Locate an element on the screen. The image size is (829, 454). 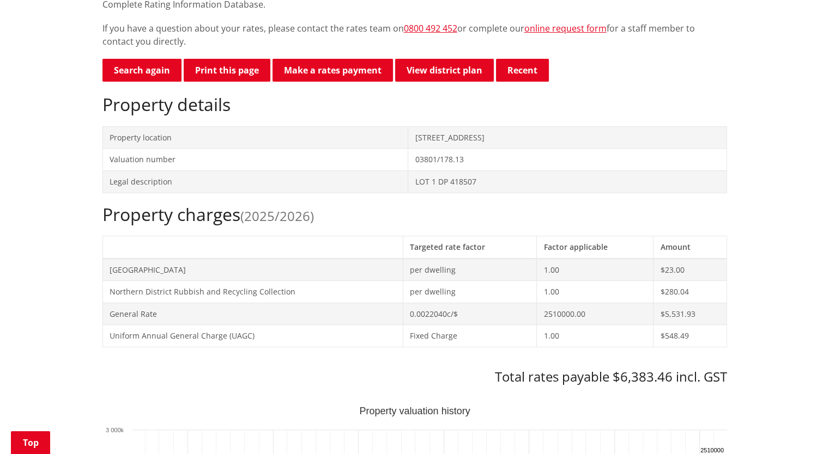
td: LOT 1 DP 418507 is located at coordinates (567, 181).